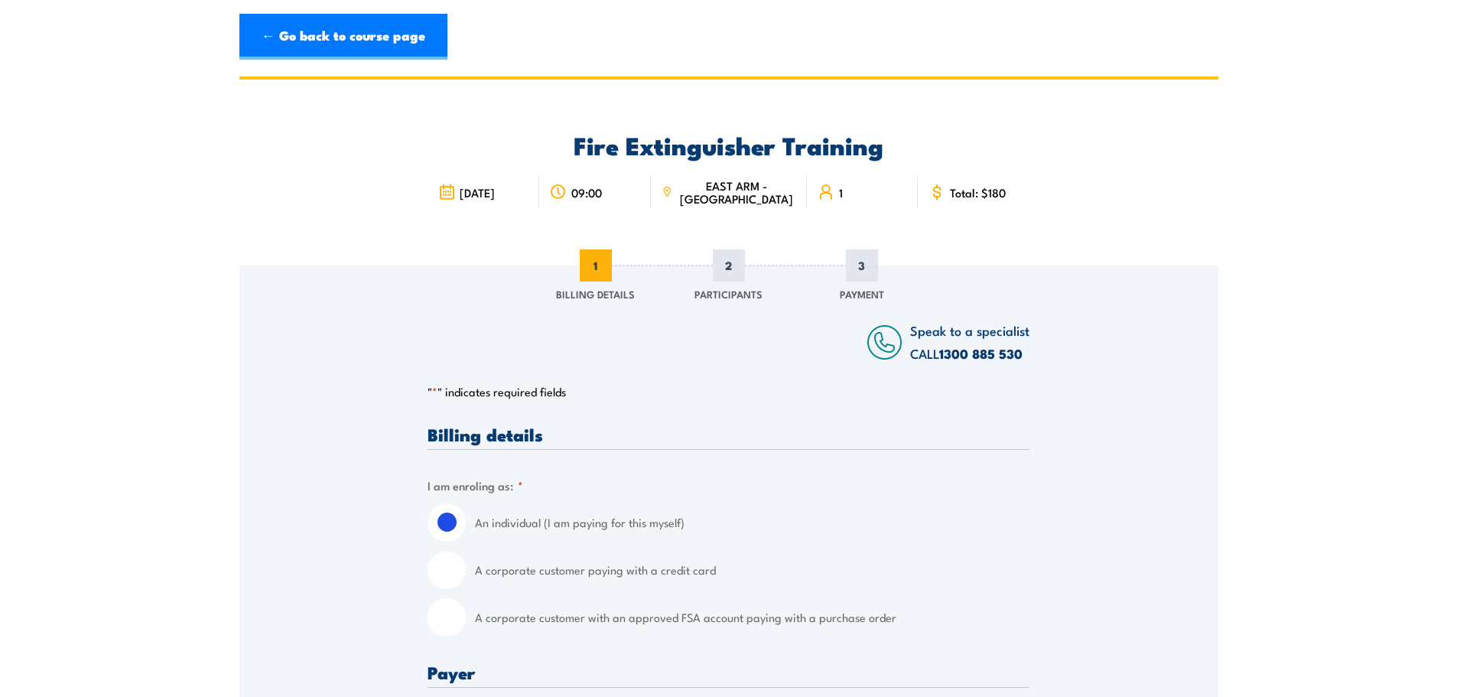  Describe the element at coordinates (980, 353) in the screenshot. I see `a: 1300 885 530` at that location.